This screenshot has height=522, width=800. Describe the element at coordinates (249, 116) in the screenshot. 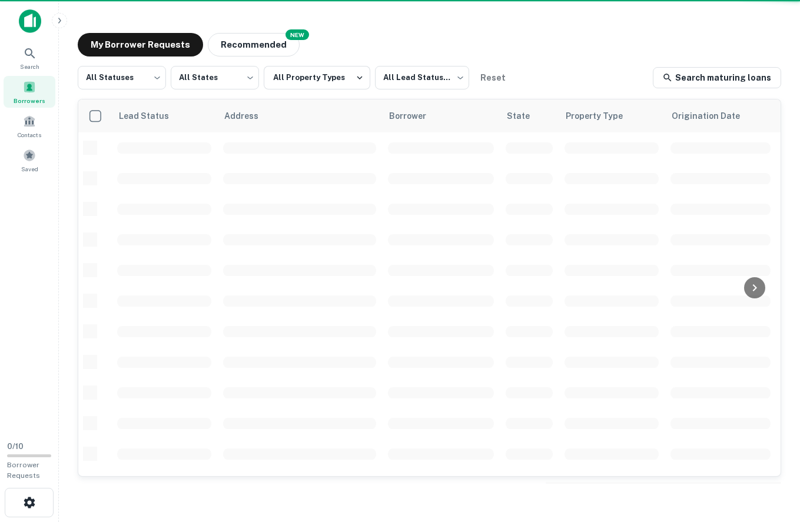

I see `span: Address` at that location.